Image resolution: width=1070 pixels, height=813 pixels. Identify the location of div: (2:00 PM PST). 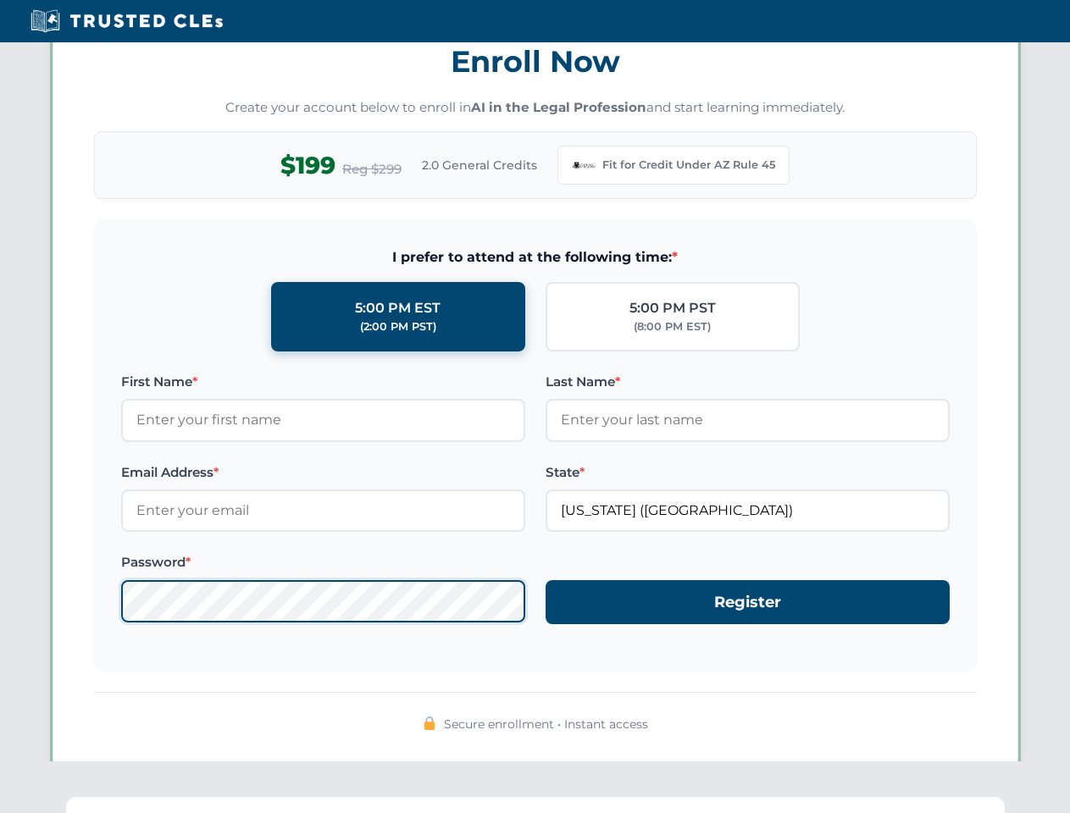
(398, 327).